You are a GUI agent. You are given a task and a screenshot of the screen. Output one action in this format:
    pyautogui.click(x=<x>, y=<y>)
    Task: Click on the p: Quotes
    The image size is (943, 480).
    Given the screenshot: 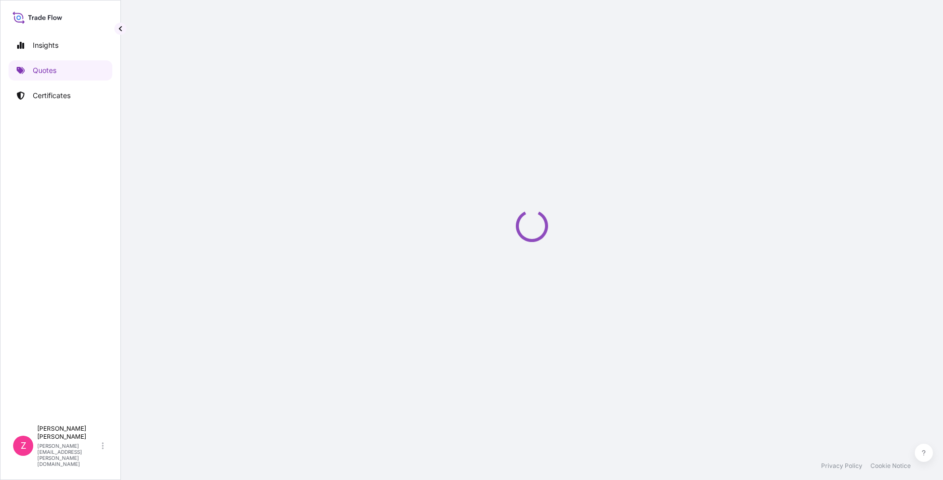 What is the action you would take?
    pyautogui.click(x=44, y=71)
    